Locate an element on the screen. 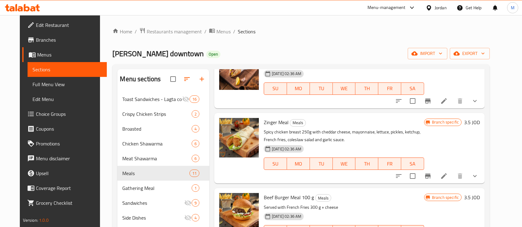 This screenshot has width=522, height=227. div: Gathering Meal1 is located at coordinates (163, 188).